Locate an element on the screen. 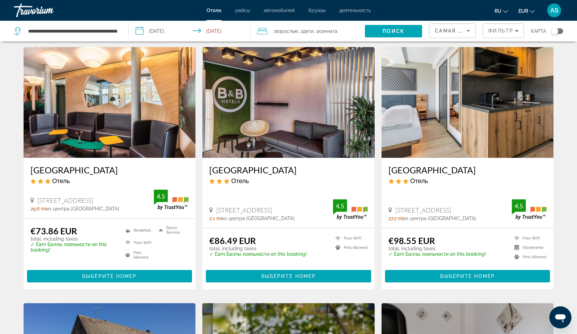 This screenshot has height=334, width=577. span: 27.2 mi is located at coordinates (396, 219).